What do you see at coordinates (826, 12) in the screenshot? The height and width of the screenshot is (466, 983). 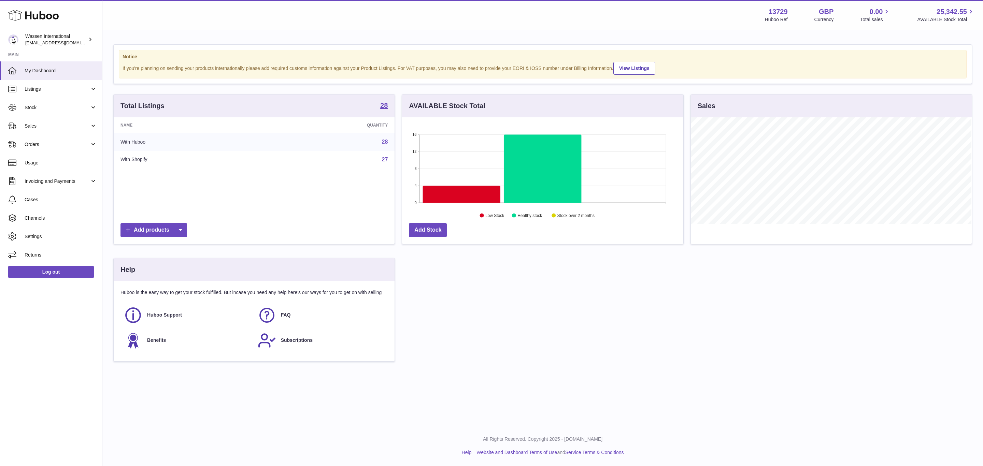 I see `strong: GBP` at bounding box center [826, 12].